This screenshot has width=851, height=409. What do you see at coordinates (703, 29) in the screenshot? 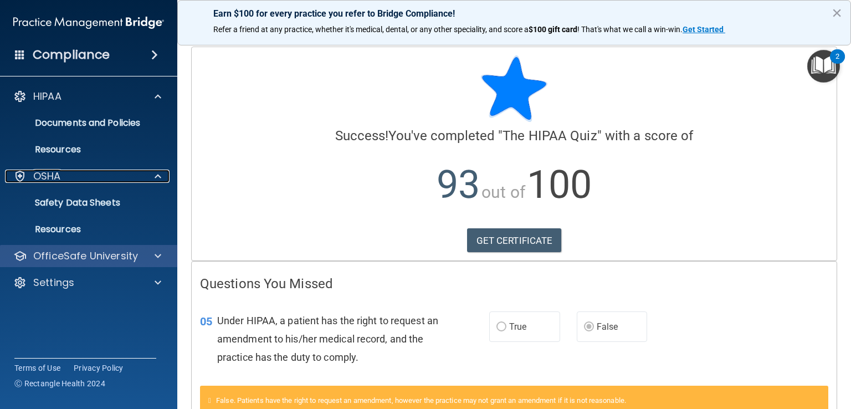
I see `strong: Get Started` at bounding box center [703, 29].